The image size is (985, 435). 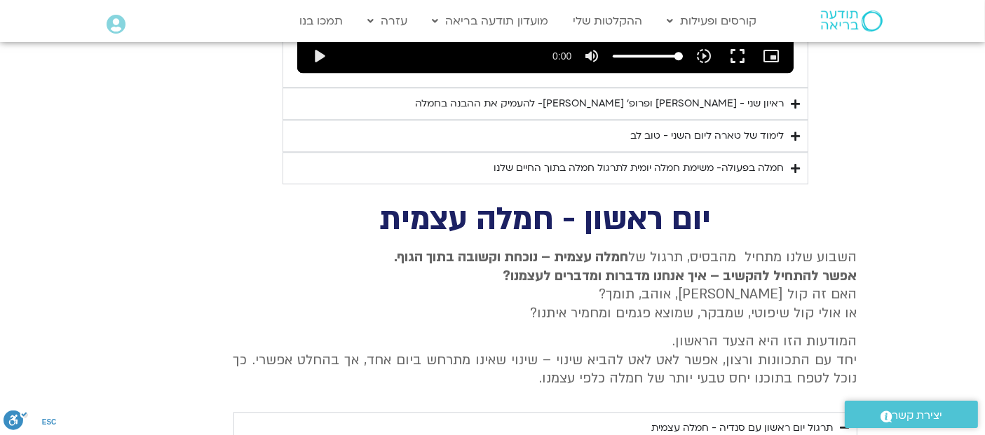 I want to click on a: מועדון תודעה בריאה, so click(x=490, y=21).